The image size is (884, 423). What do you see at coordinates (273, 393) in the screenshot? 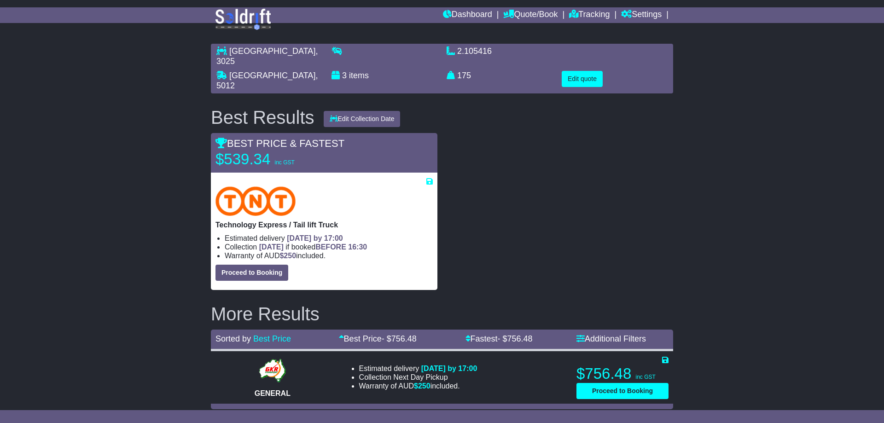
I see `span: GENERAL` at bounding box center [273, 393].